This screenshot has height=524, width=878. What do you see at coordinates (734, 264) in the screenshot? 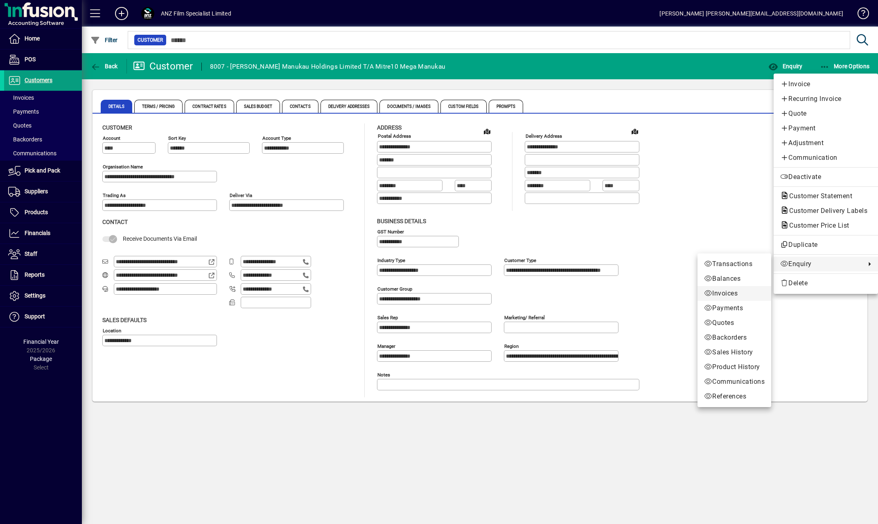
I see `span: Transactions` at bounding box center [734, 264].